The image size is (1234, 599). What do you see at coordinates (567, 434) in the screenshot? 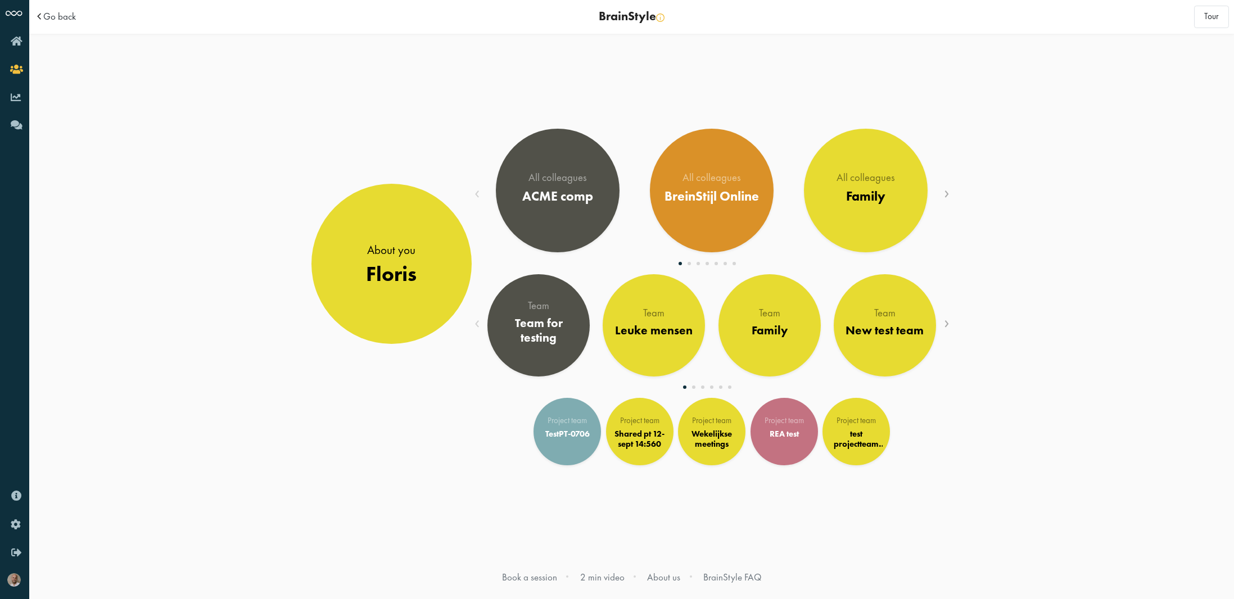
I see `div: TestPT-0706` at bounding box center [567, 434].